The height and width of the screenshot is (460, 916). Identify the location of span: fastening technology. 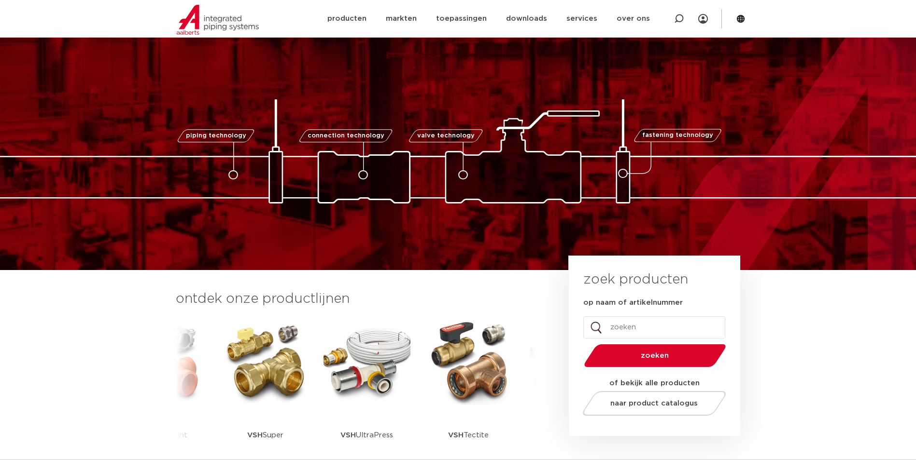
(677, 136).